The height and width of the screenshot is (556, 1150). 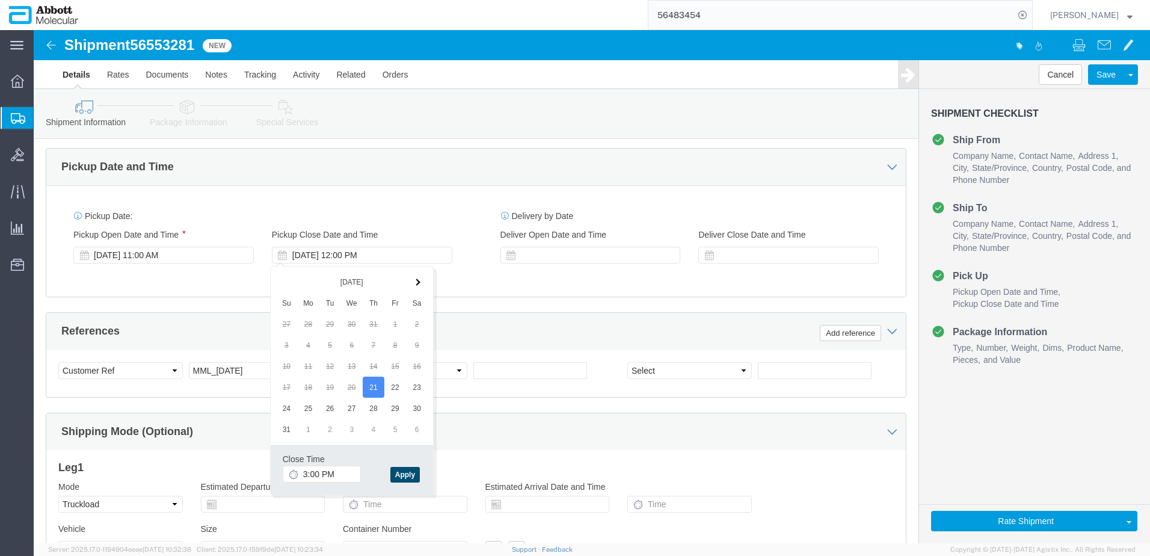 I want to click on a: Support, so click(x=527, y=549).